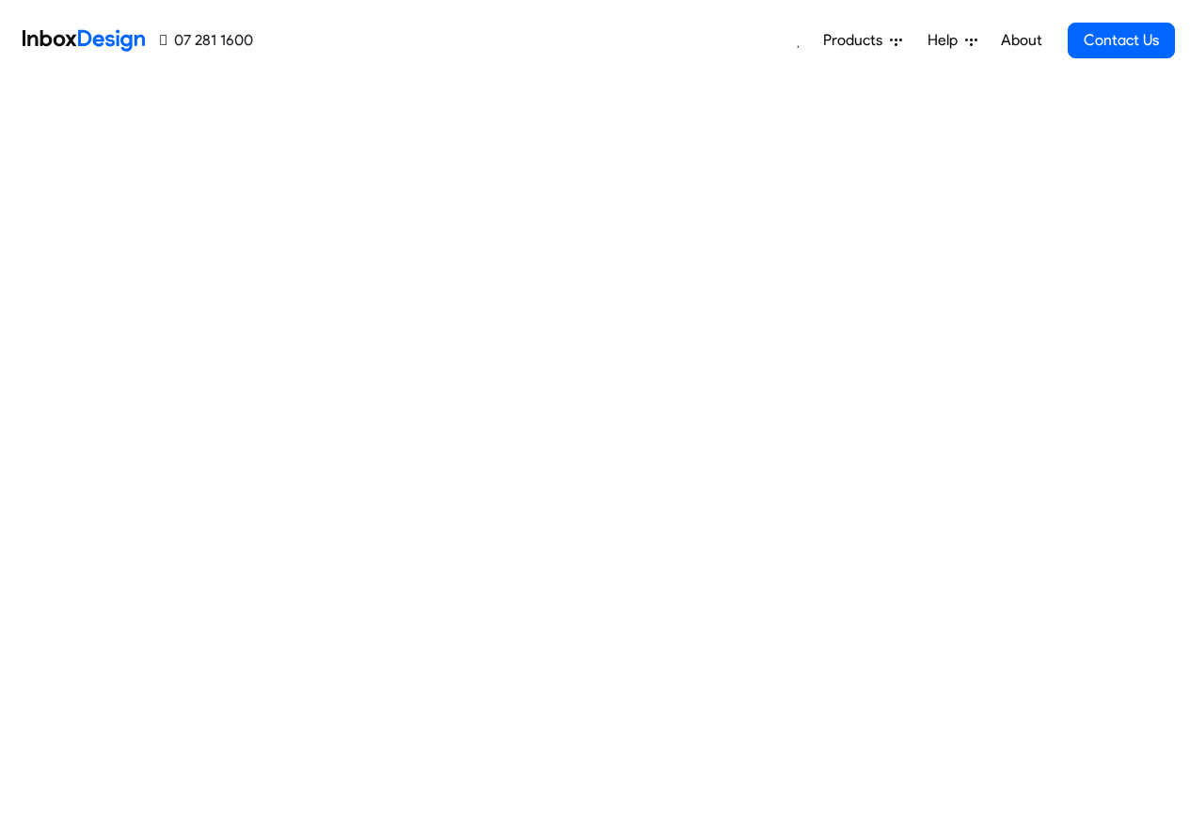 Image resolution: width=1190 pixels, height=821 pixels. What do you see at coordinates (206, 40) in the screenshot?
I see `a: 07 281 1600` at bounding box center [206, 40].